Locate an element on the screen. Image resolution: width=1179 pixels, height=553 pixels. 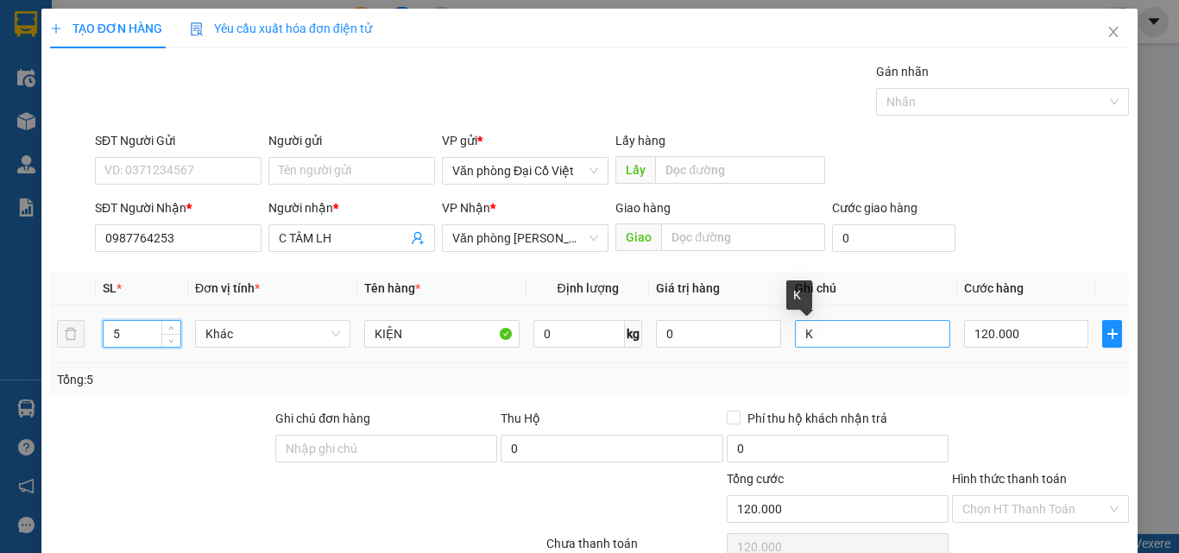
span: kg is located at coordinates (634, 334).